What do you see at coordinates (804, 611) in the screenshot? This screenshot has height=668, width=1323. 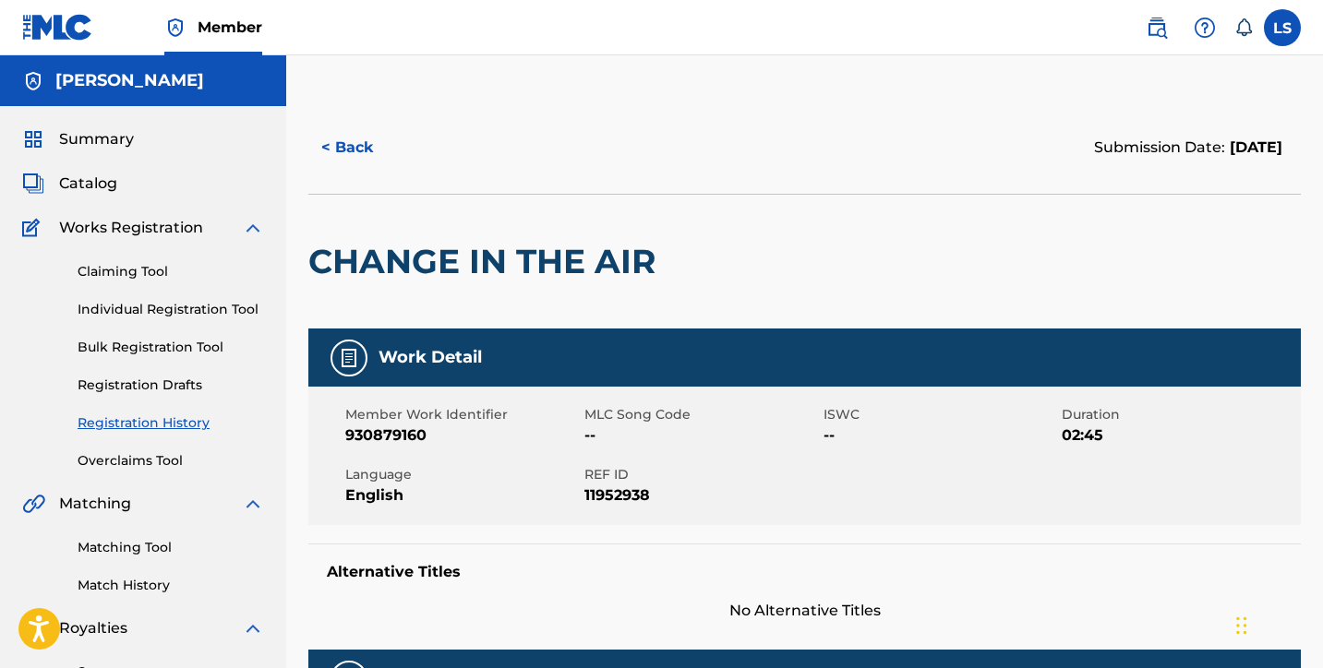 I see `span: No Alternative Titles` at bounding box center [804, 611].